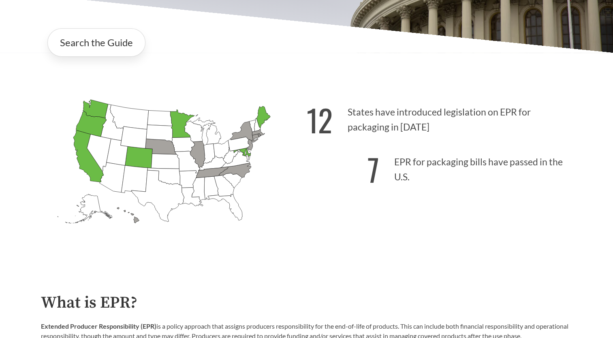  What do you see at coordinates (96, 43) in the screenshot?
I see `a: Search the Guide` at bounding box center [96, 43].